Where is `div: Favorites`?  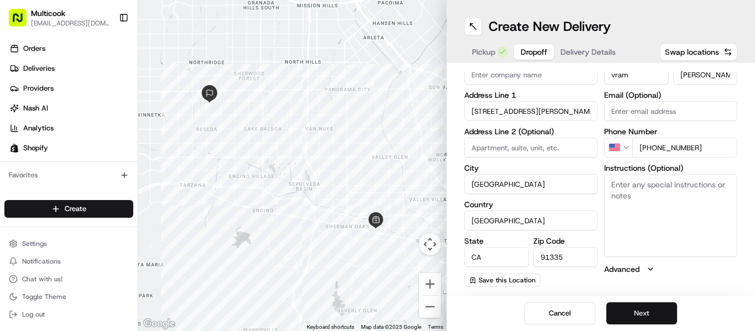 div: Favorites is located at coordinates (69, 175).